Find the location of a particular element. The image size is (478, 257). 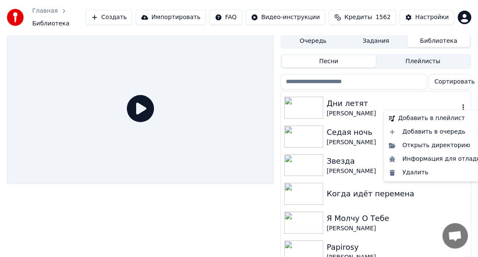

img: youka is located at coordinates (15, 17).